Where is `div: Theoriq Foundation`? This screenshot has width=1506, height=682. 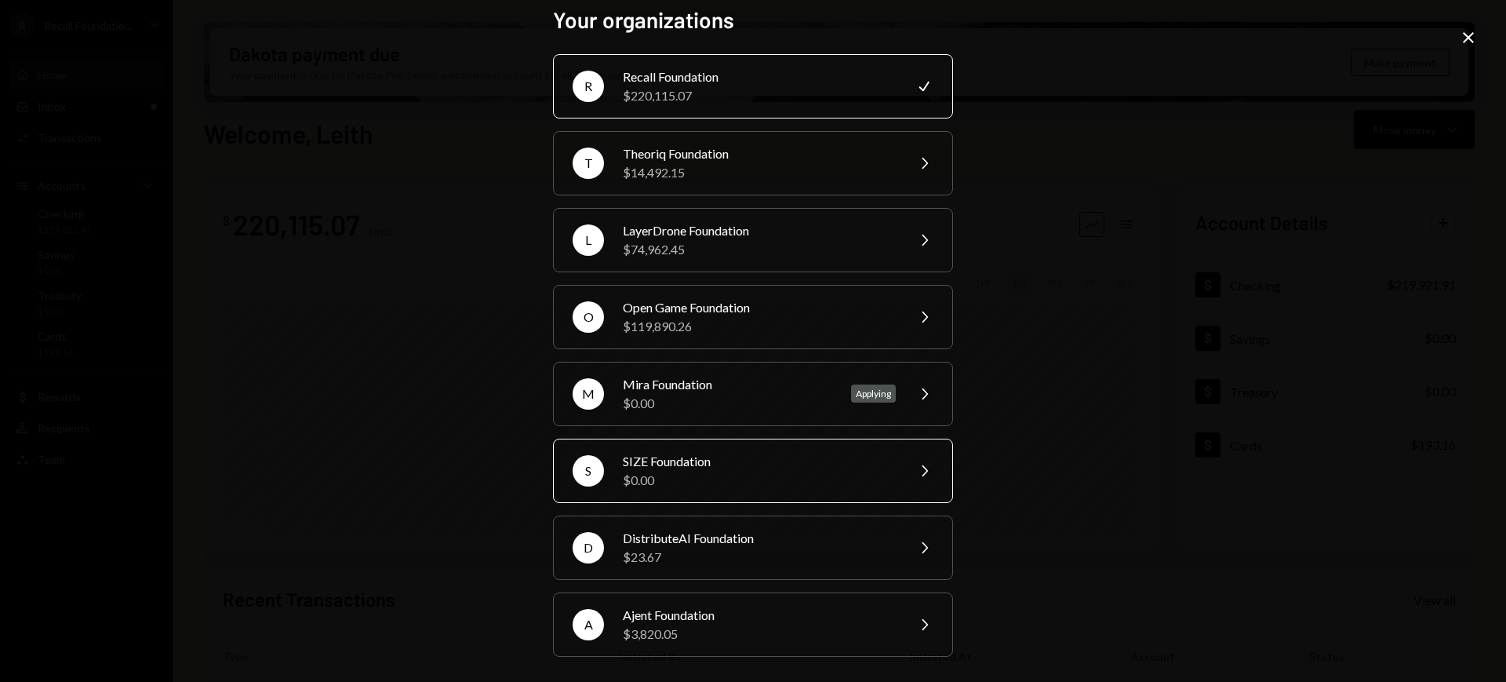 div: Theoriq Foundation is located at coordinates (759, 154).